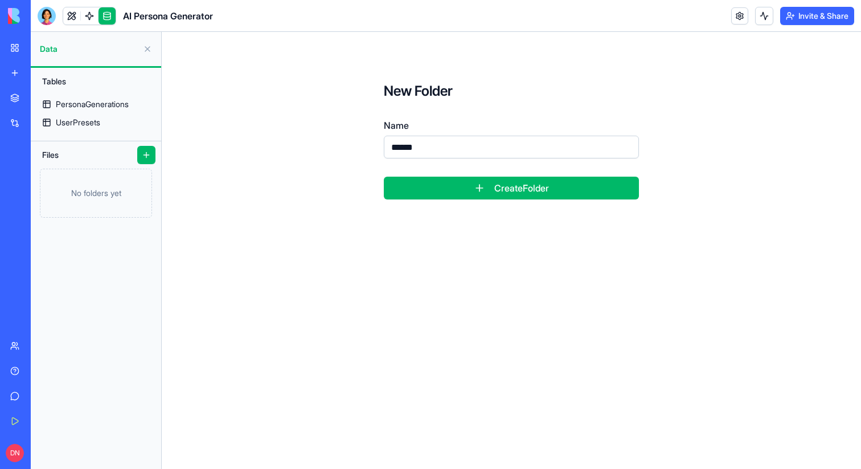 The image size is (861, 469). Describe the element at coordinates (512, 188) in the screenshot. I see `button: CreateFolder` at that location.